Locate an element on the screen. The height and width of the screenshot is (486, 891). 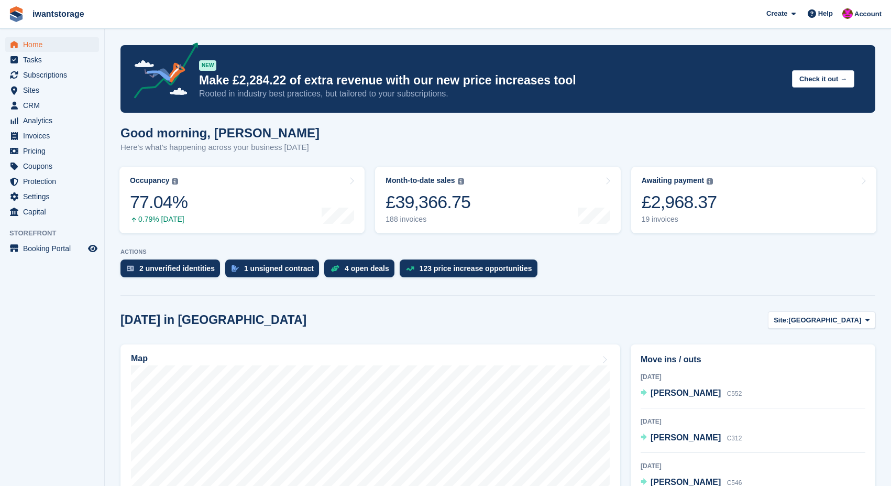
a: 2 unverified identities is located at coordinates (173, 271).